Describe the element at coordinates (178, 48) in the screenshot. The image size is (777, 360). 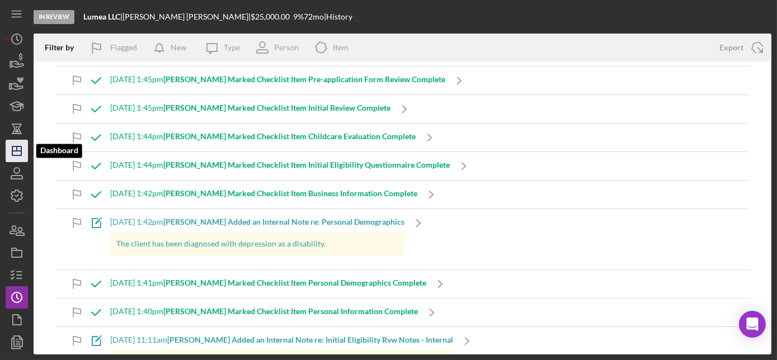
I see `div: New` at that location.